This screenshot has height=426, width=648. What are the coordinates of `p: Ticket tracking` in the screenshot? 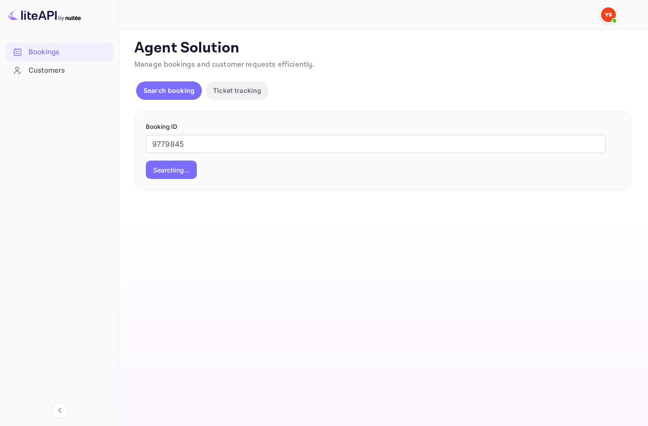 It's located at (237, 90).